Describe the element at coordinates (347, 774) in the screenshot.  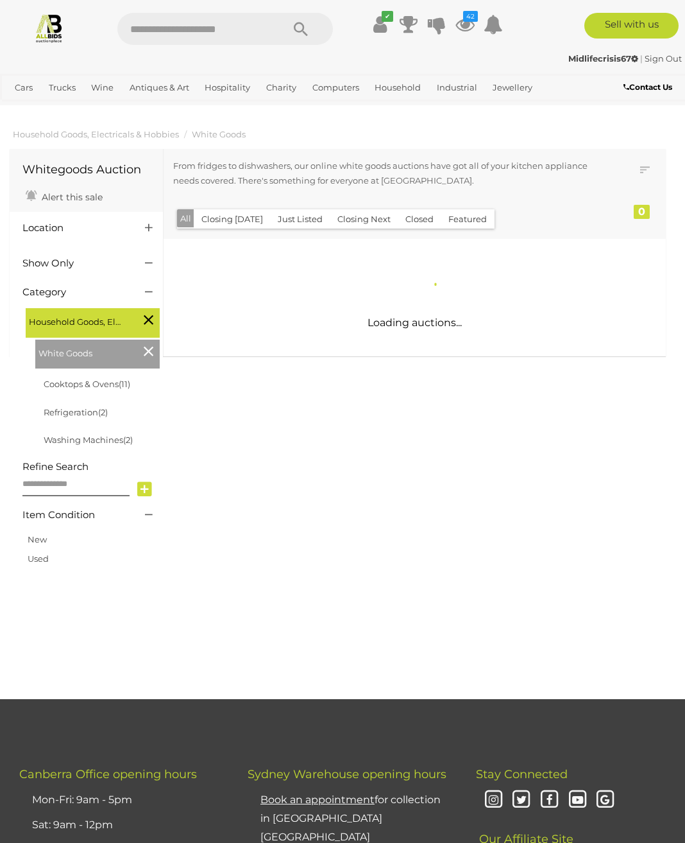
I see `span: Sydney Warehouse opening hours` at that location.